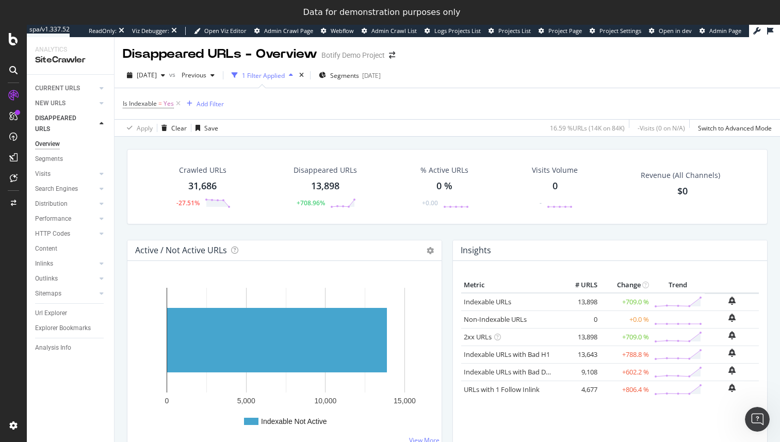  Describe the element at coordinates (48, 294) in the screenshot. I see `div: Sitemaps` at that location.